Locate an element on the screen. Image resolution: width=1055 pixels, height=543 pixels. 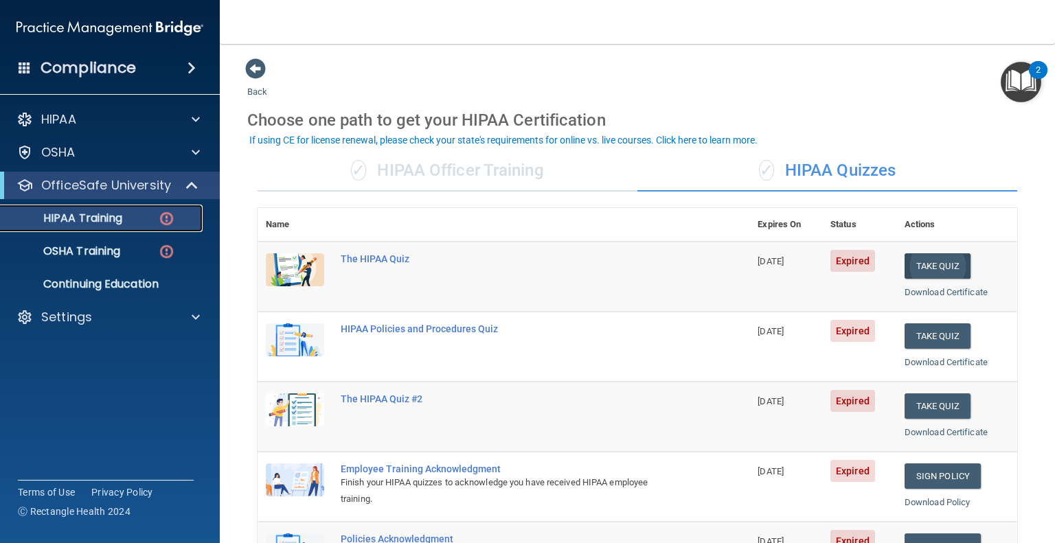
div: Finish your HIPAA quizzes to acknowledge you have received HIPAA employee training. is located at coordinates (510, 491).